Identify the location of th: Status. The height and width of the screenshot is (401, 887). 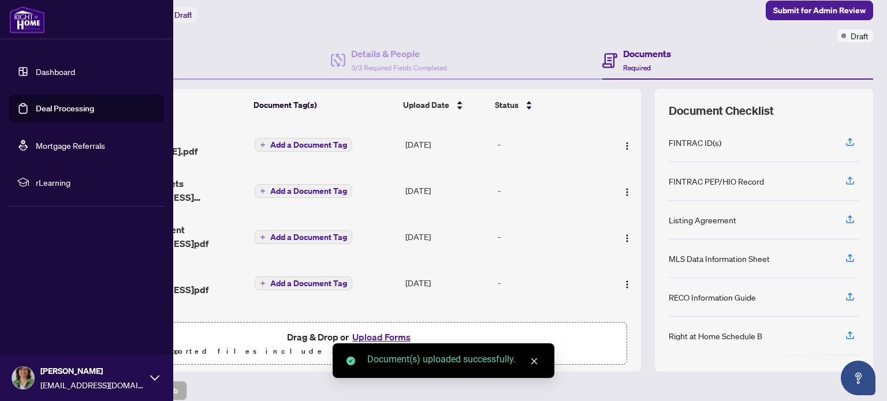
(547, 105).